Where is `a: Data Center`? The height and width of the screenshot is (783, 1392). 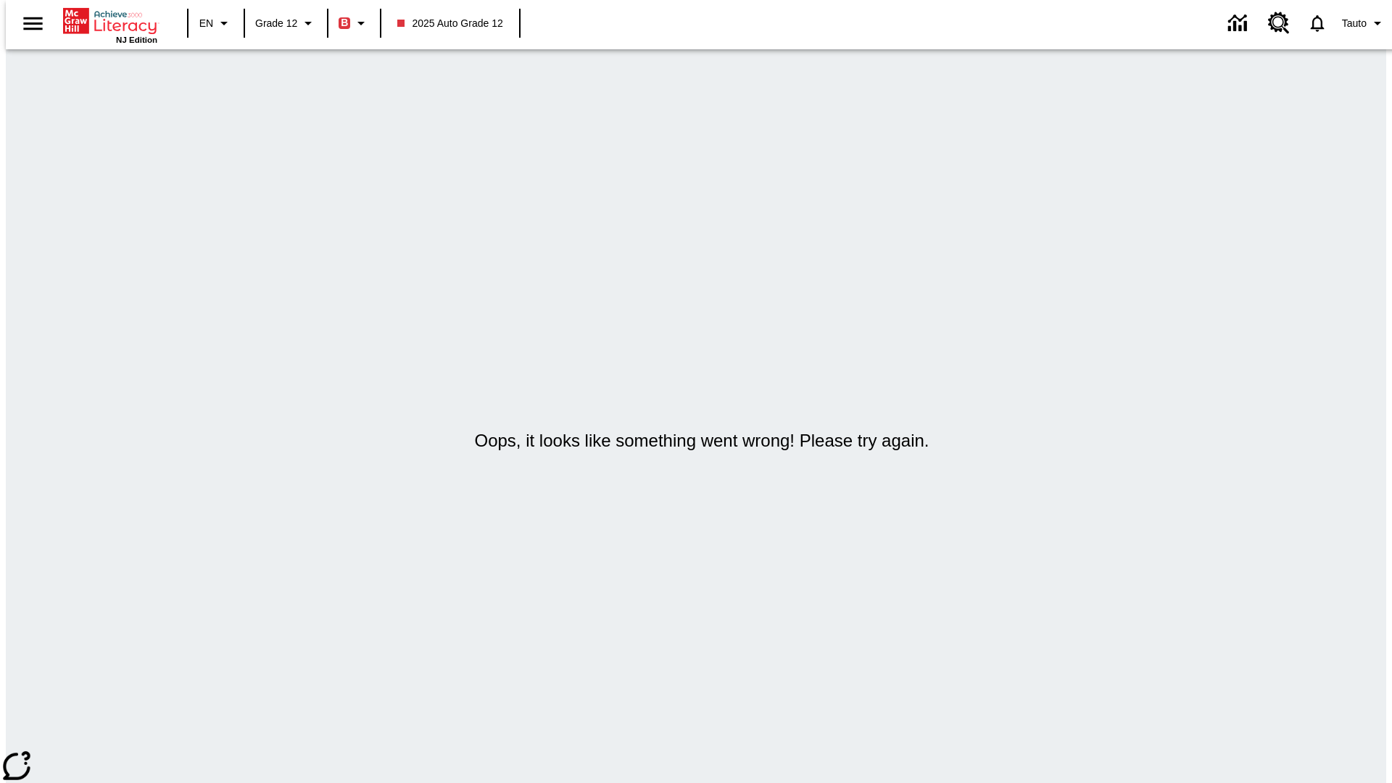 a: Data Center is located at coordinates (1239, 23).